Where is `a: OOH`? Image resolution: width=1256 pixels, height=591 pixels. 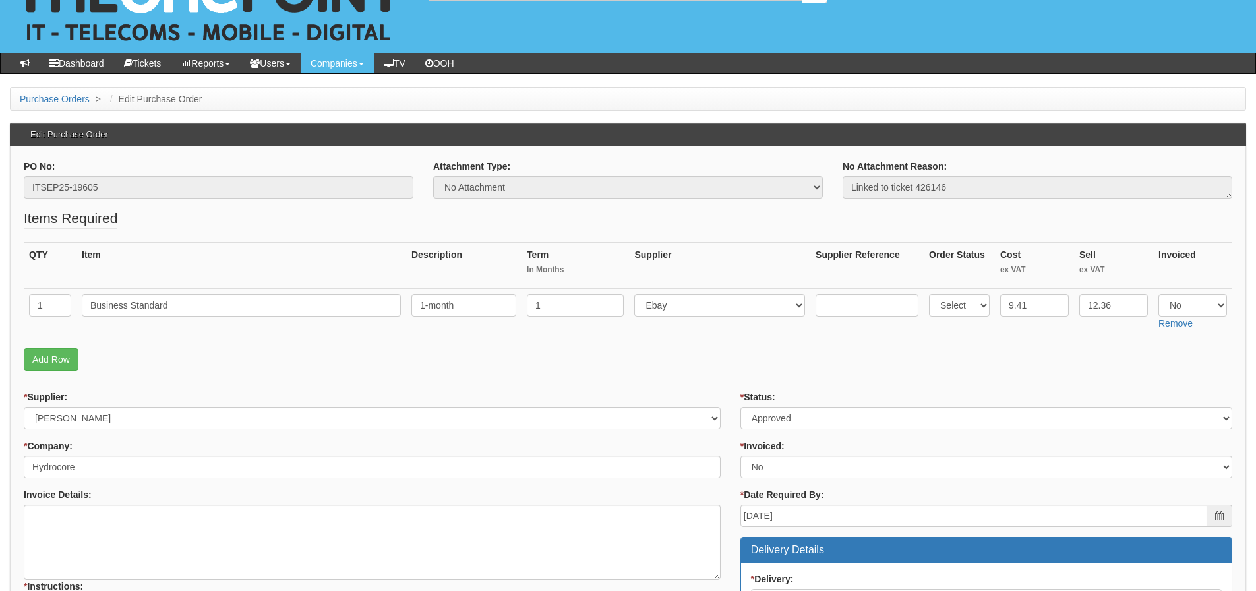 a: OOH is located at coordinates (440, 63).